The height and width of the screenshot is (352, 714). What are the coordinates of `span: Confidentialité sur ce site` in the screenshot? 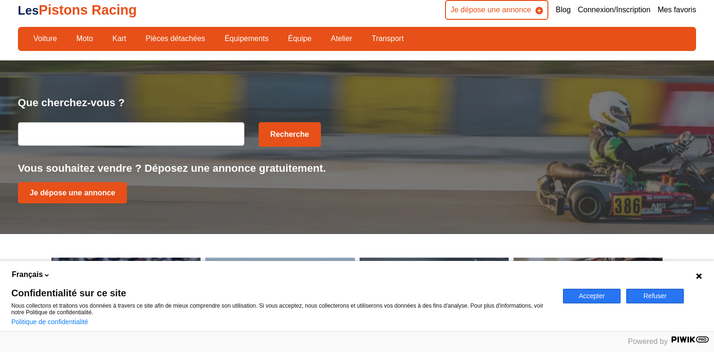 It's located at (281, 293).